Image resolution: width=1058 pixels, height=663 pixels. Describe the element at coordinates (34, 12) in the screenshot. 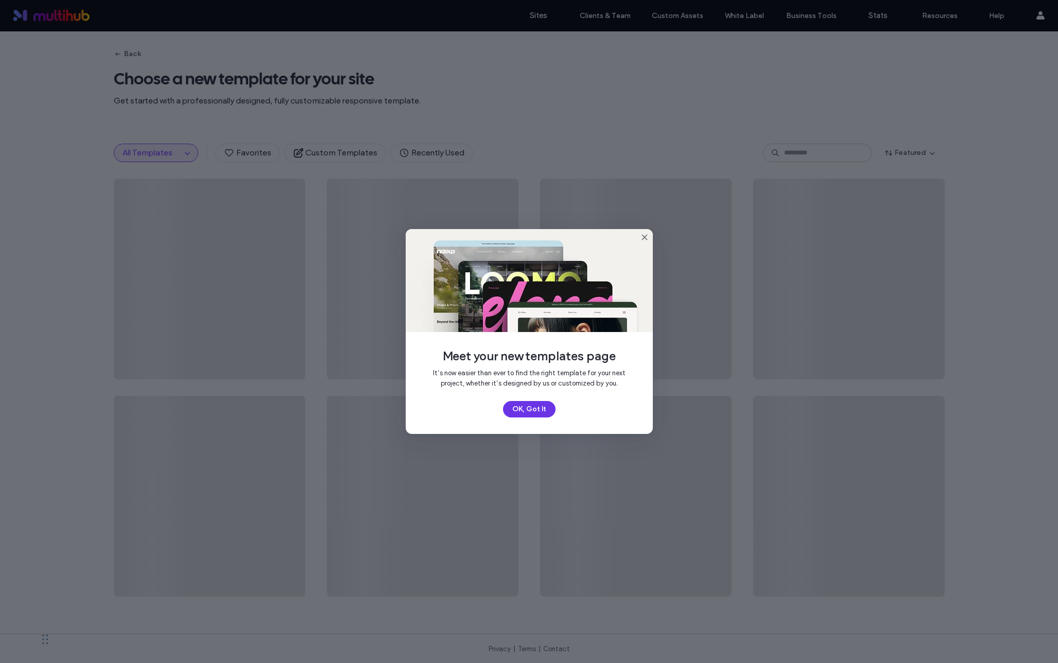

I see `span: Help` at that location.